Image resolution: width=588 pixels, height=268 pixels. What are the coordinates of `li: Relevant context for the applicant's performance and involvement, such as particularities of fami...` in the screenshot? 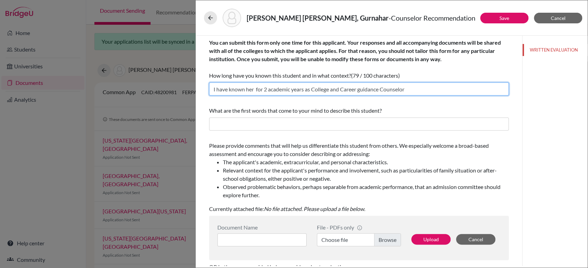 It's located at (366, 175).